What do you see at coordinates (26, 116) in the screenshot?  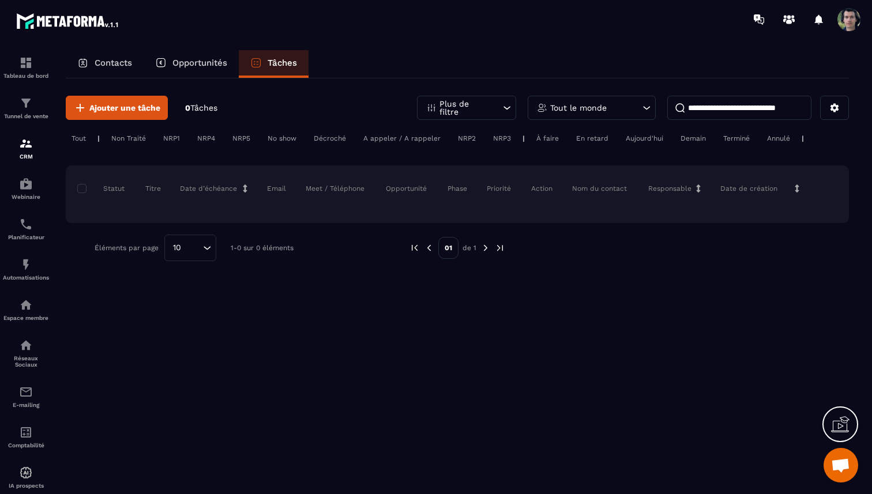 I see `p: Tunnel de vente` at bounding box center [26, 116].